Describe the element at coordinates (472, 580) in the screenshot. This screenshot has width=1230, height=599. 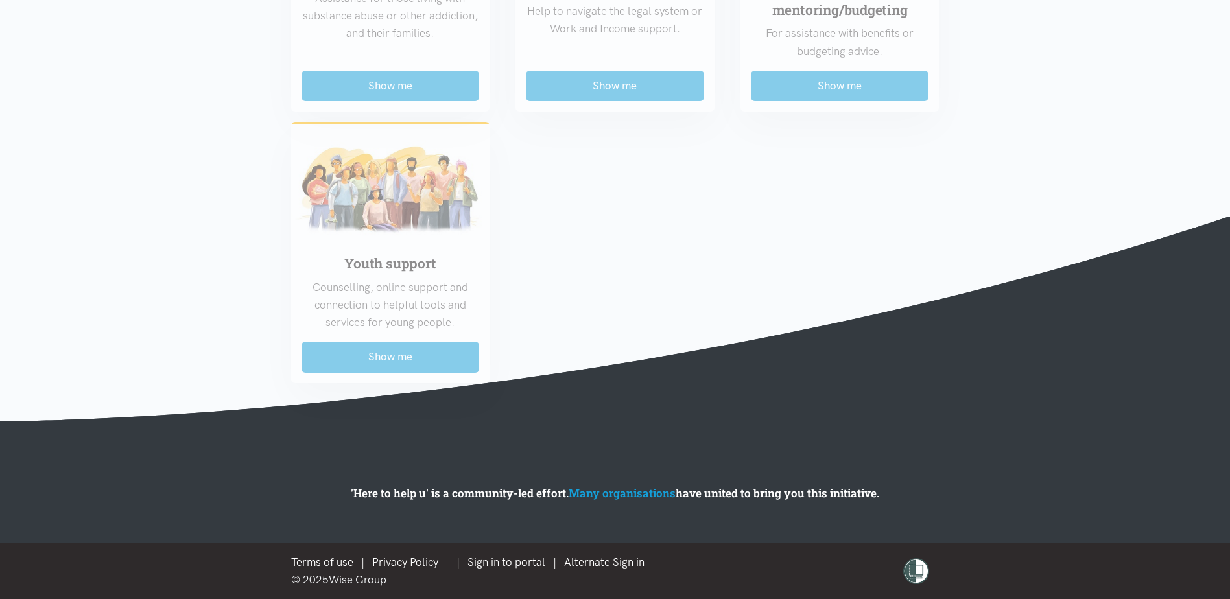
I see `div: © 2025` at that location.